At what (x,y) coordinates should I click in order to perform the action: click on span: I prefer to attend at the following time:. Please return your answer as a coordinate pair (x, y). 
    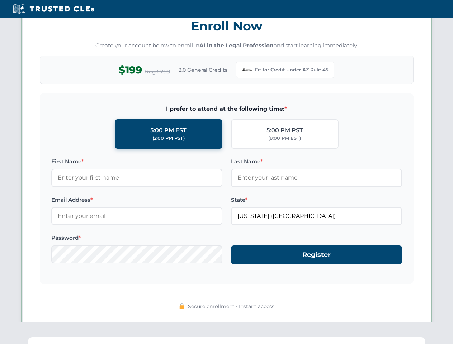
    Looking at the image, I should click on (227, 109).